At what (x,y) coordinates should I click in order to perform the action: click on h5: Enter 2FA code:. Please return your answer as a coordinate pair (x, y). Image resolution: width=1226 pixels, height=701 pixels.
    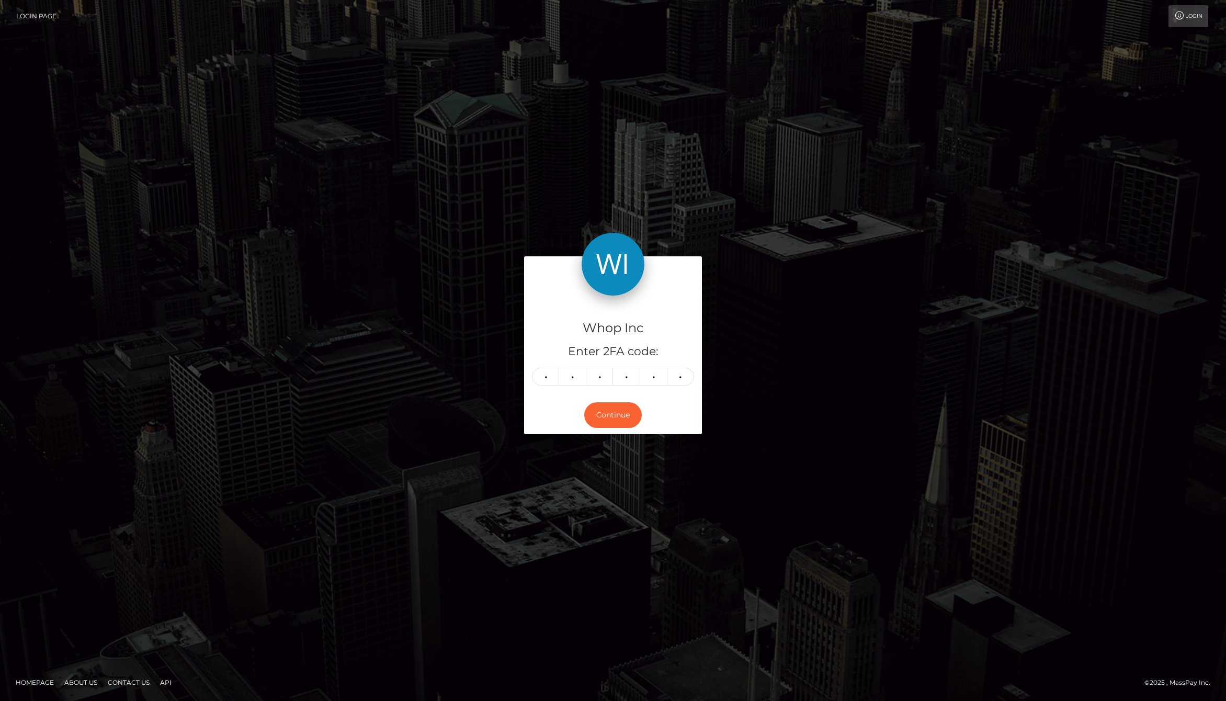
    Looking at the image, I should click on (613, 351).